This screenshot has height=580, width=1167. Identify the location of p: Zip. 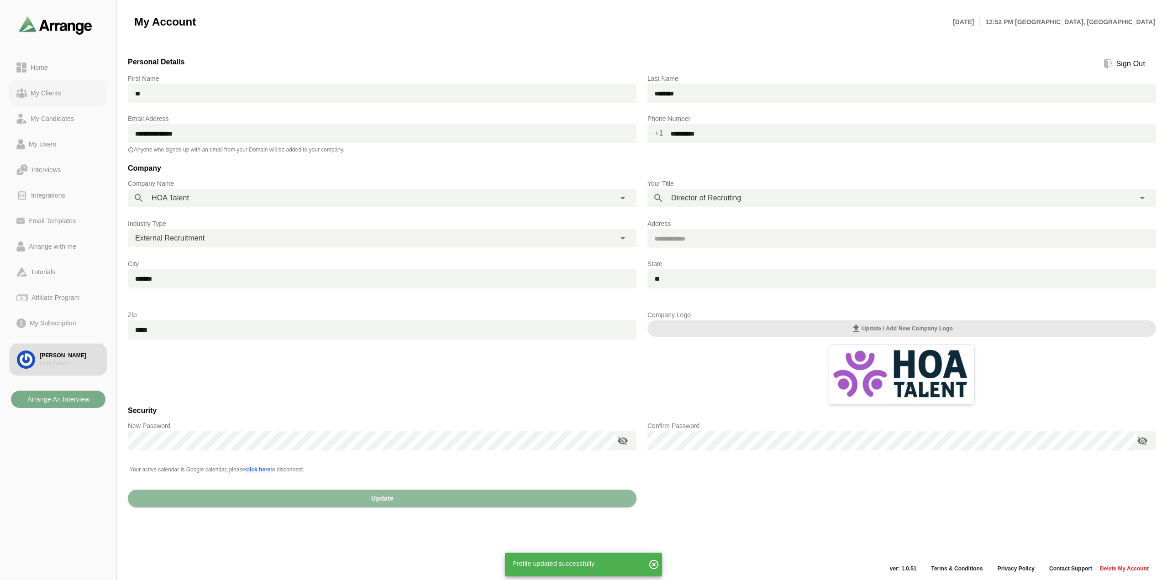
(382, 315).